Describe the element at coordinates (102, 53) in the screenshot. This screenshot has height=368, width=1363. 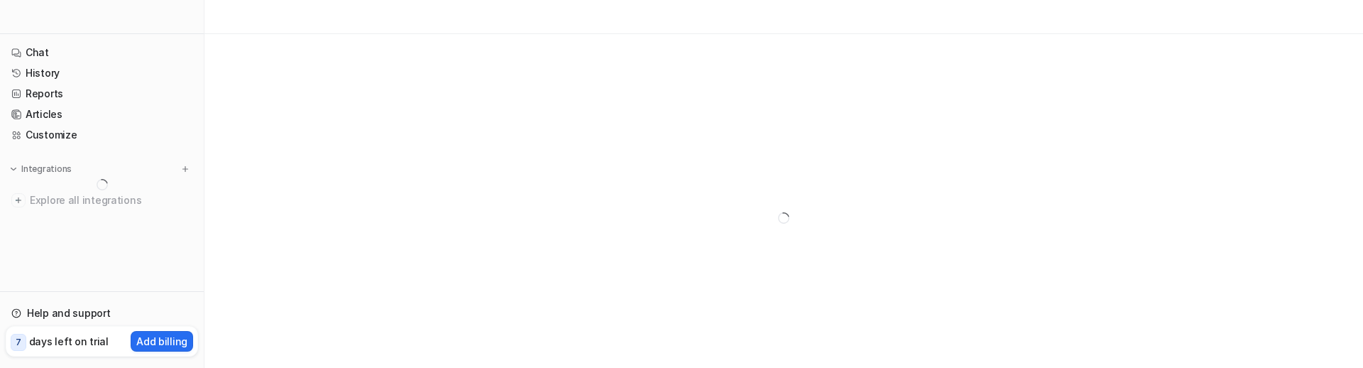
I see `a: Chat` at that location.